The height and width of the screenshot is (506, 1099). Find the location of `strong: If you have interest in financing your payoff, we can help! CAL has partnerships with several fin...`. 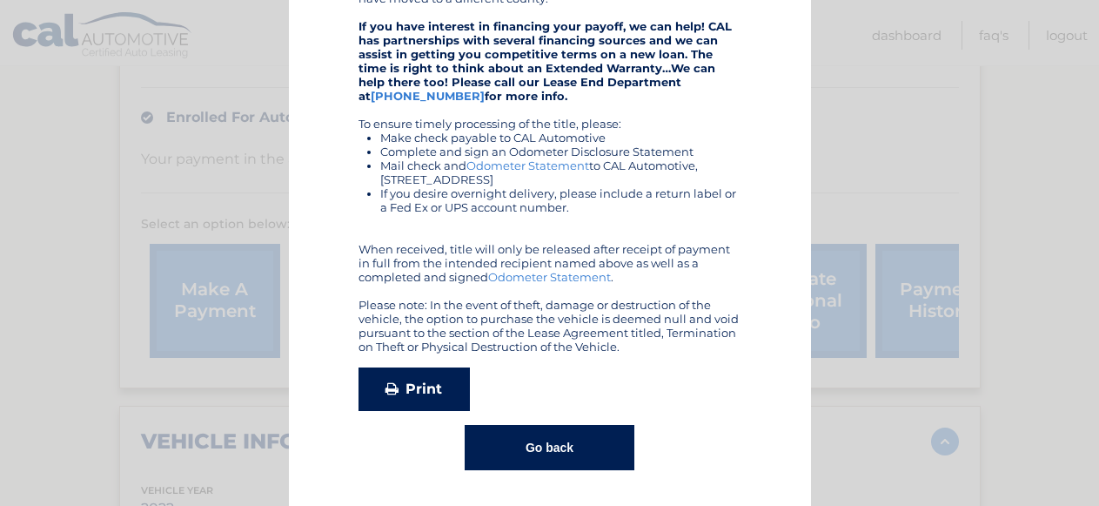

strong: If you have interest in financing your payoff, we can help! CAL has partnerships with several fin... is located at coordinates (545, 61).